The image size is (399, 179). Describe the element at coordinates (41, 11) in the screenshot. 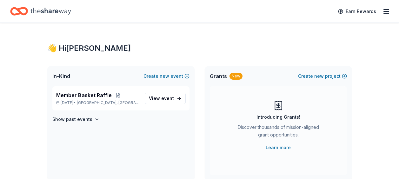

I see `a: Home` at that location.